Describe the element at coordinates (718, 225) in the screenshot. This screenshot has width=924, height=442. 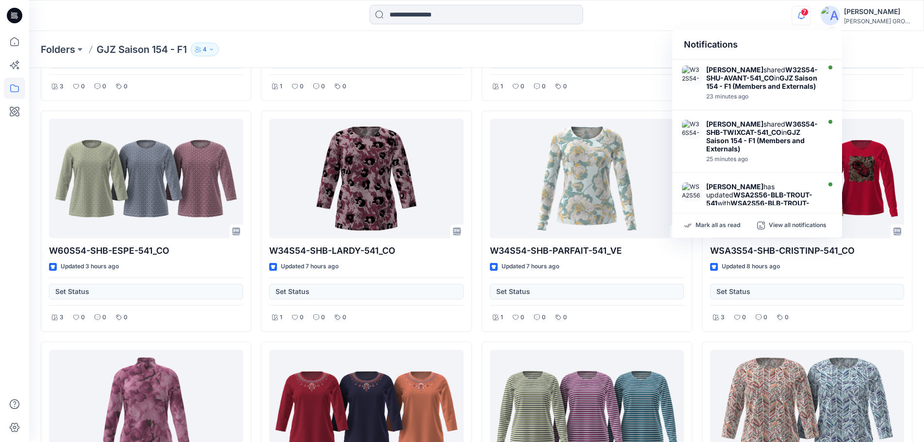
I see `p: Mark all as read` at that location.